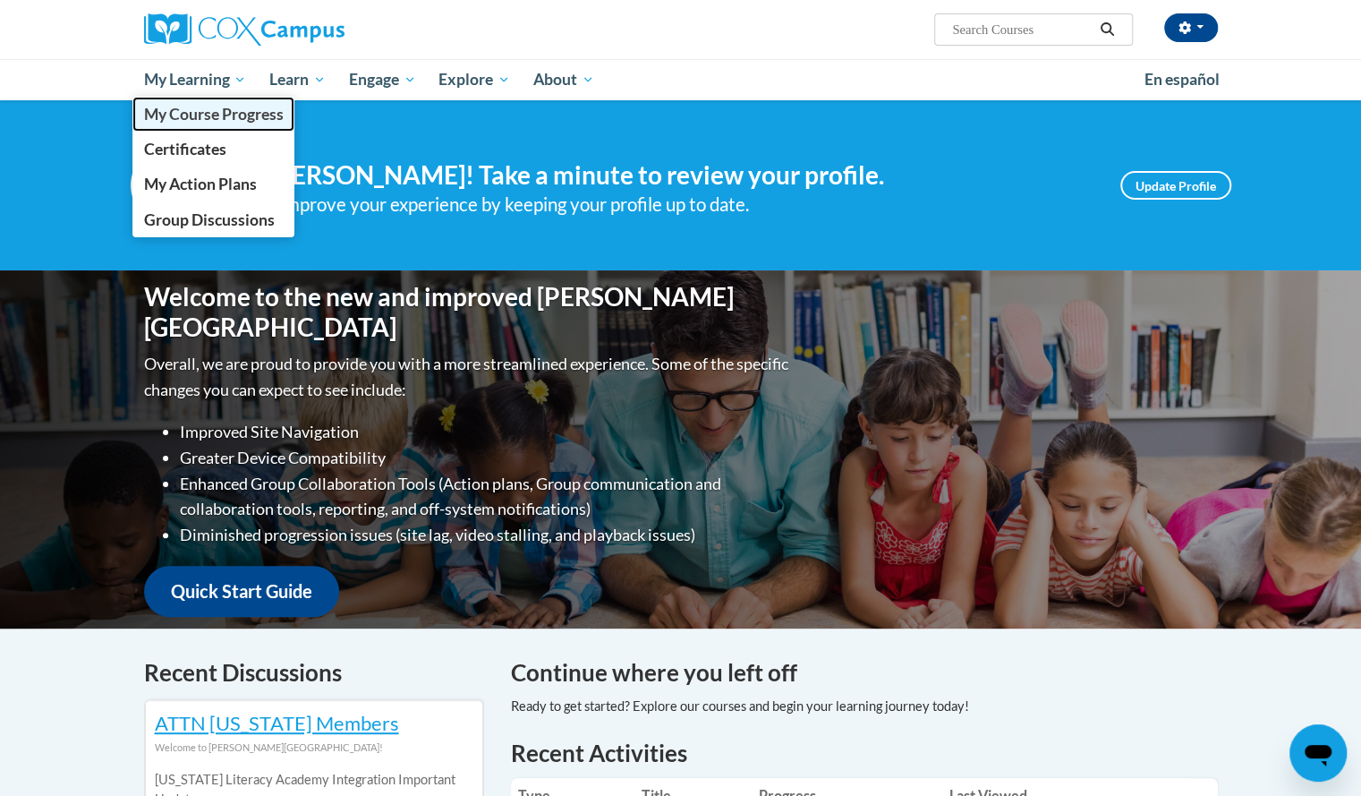 This screenshot has width=1361, height=796. What do you see at coordinates (1107, 30) in the screenshot?
I see `button: Search` at bounding box center [1107, 30].